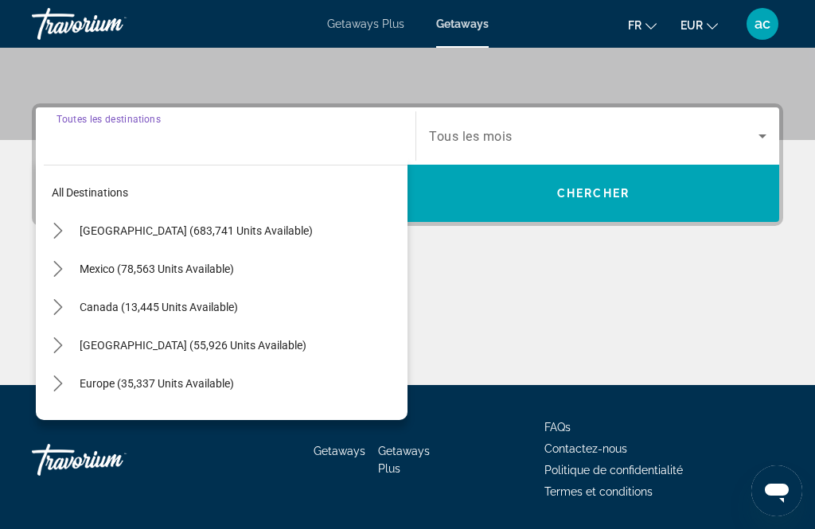 The image size is (815, 529). Describe the element at coordinates (57, 384) in the screenshot. I see `button: Toggle Europe (35,337 units available) submenu` at that location.